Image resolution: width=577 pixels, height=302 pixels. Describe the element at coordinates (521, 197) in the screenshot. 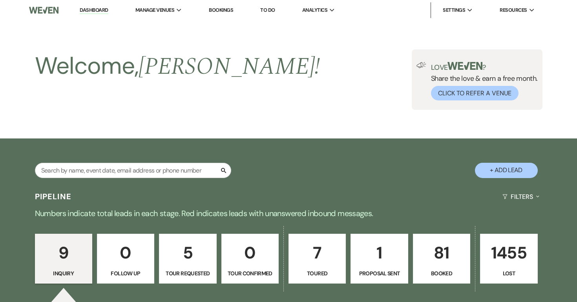

I see `button: Filters` at that location.